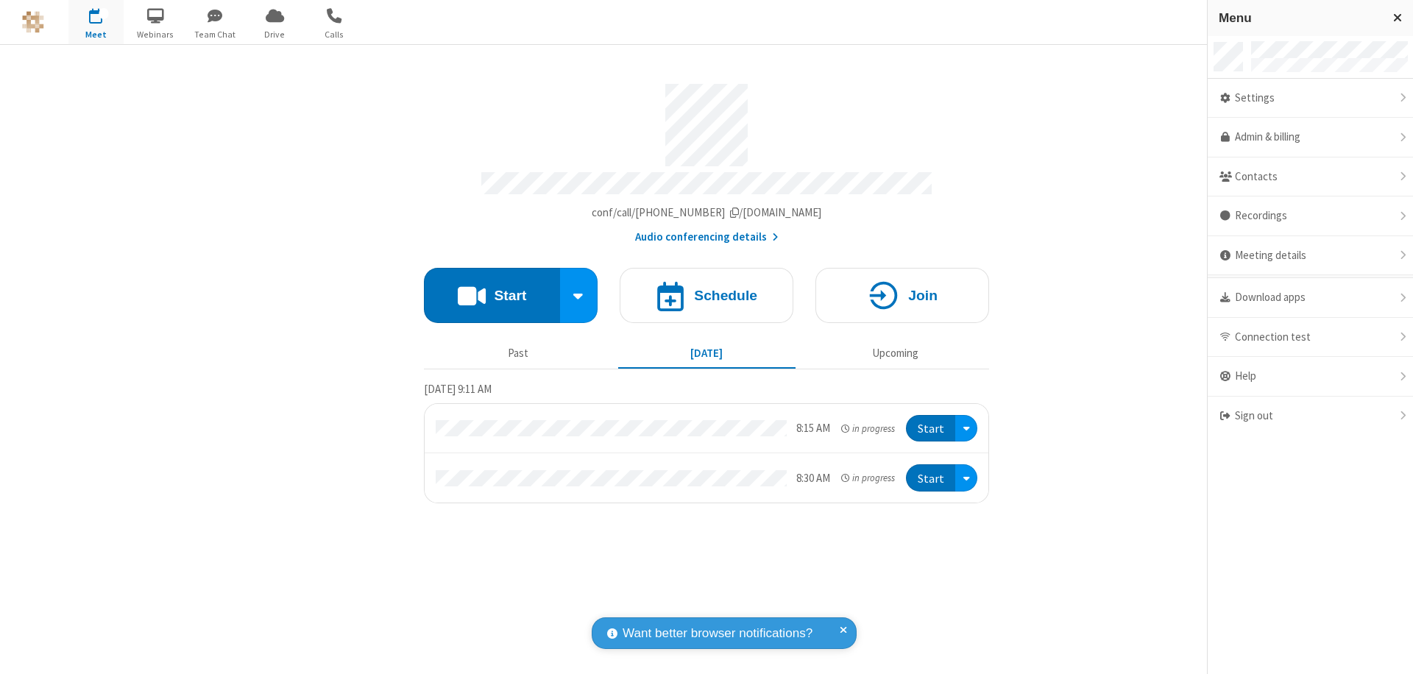  What do you see at coordinates (1299, 18) in the screenshot?
I see `h3: Menu` at bounding box center [1299, 18].